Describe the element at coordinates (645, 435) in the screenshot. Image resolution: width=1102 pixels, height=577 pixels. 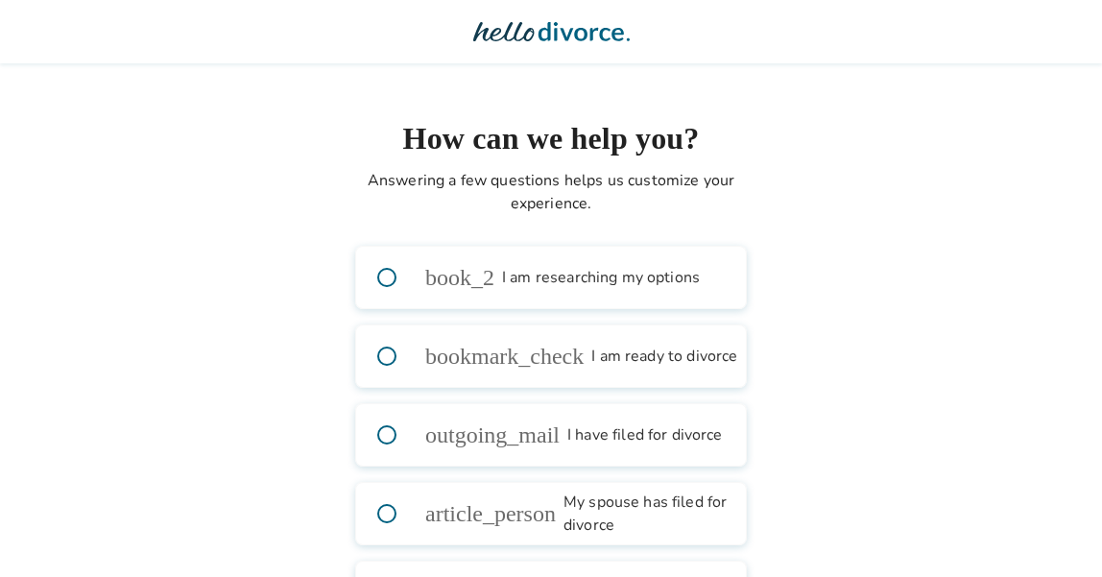
I see `span: I have filed for divorce` at that location.